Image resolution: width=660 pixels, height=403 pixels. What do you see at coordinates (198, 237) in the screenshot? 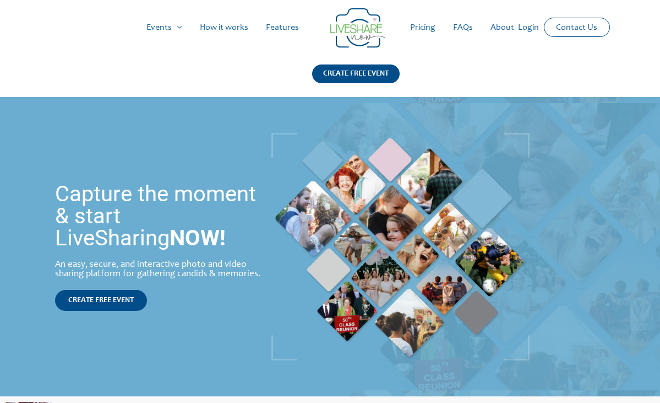
I see `strong: NOW!` at bounding box center [198, 237].